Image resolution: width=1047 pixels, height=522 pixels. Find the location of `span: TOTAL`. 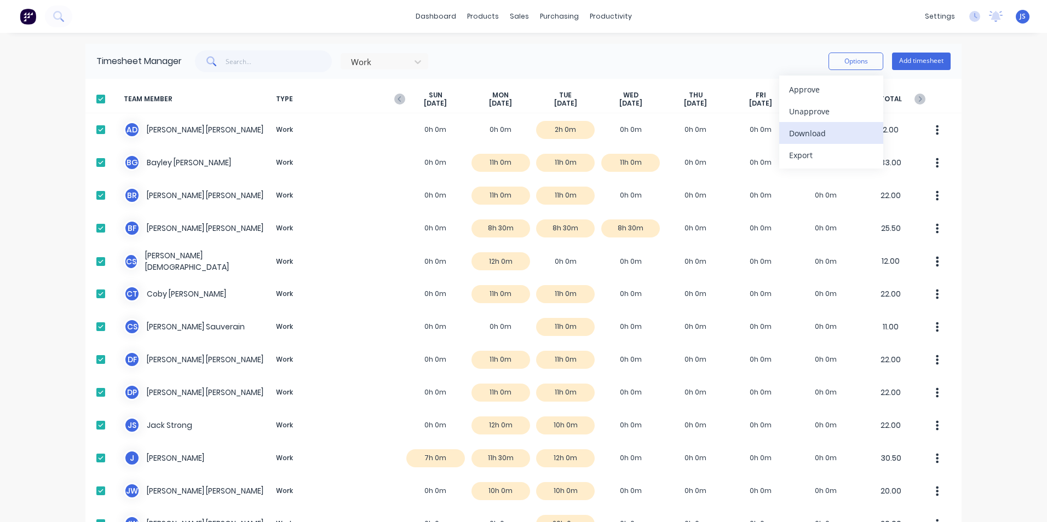

span: TOTAL is located at coordinates (890, 99).